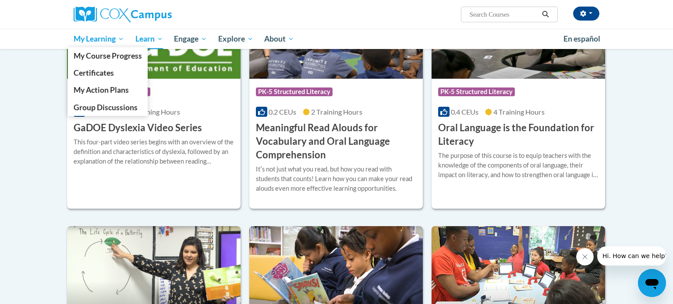  What do you see at coordinates (99, 39) in the screenshot?
I see `span: My Learning` at bounding box center [99, 39].